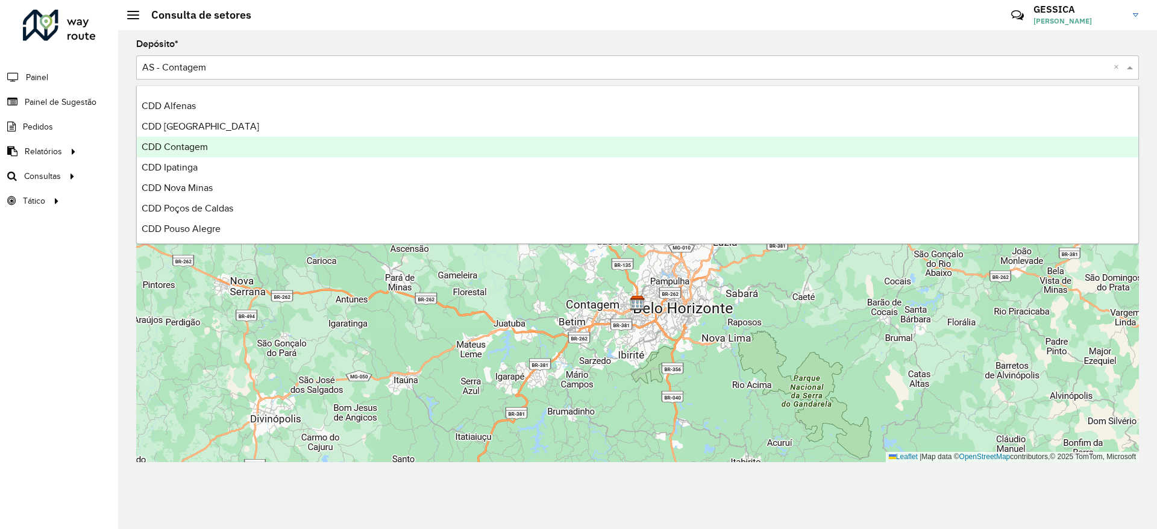 Image resolution: width=1157 pixels, height=529 pixels. Describe the element at coordinates (1017, 15) in the screenshot. I see `a: Contato Rápido` at that location.